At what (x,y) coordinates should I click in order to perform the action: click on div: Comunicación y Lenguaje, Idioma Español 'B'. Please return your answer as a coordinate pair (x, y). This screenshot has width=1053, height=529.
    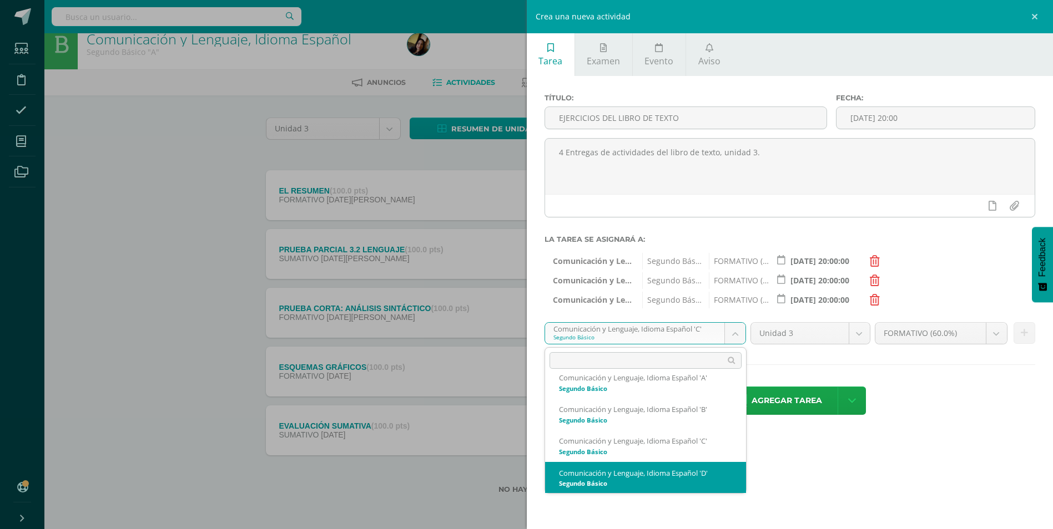
    Looking at the image, I should click on (645, 410).